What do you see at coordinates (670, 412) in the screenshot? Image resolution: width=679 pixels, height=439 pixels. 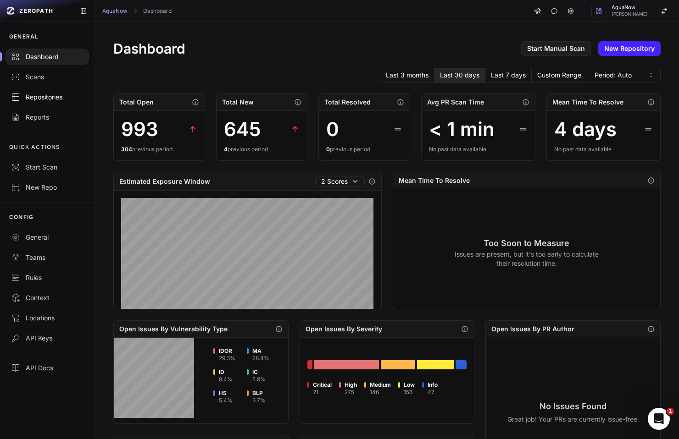 I see `span: 1` at bounding box center [670, 412].